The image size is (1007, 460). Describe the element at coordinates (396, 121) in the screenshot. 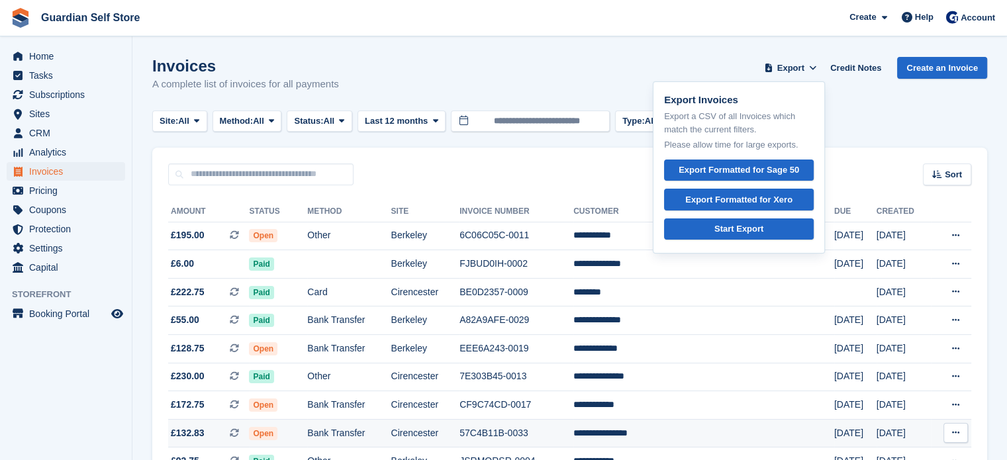

I see `span: Last 12 months` at that location.